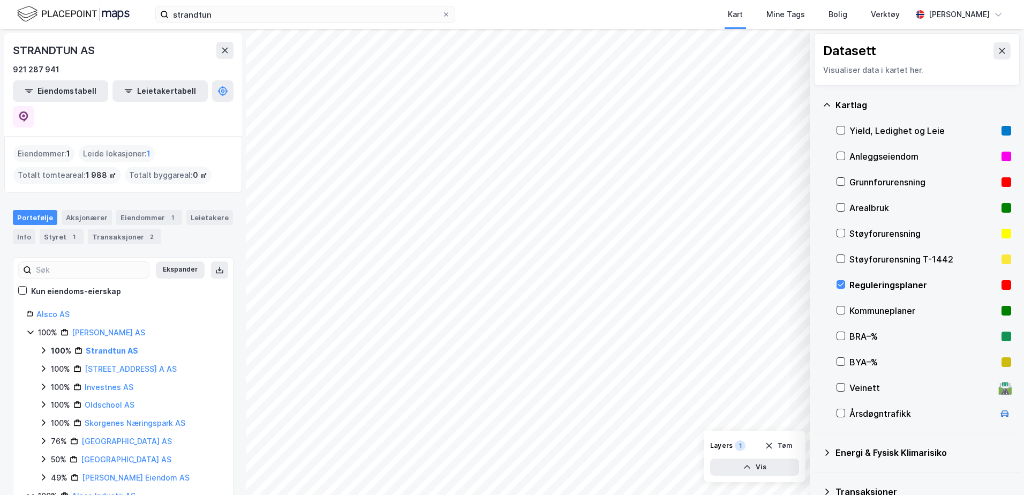 The height and width of the screenshot is (495, 1024). I want to click on div: 2, so click(152, 237).